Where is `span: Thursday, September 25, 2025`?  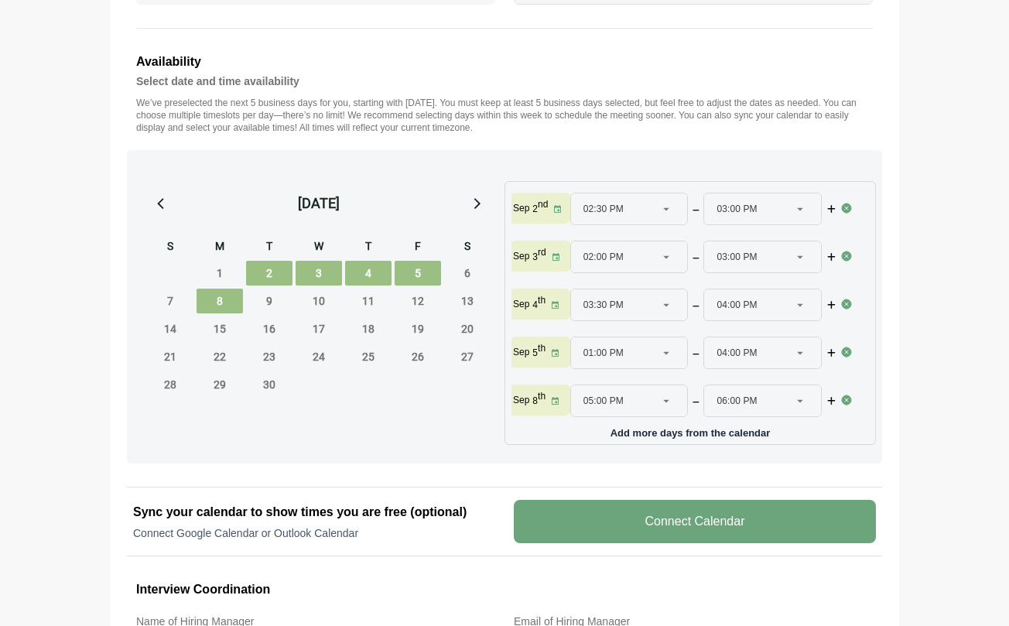 span: Thursday, September 25, 2025 is located at coordinates (368, 357).